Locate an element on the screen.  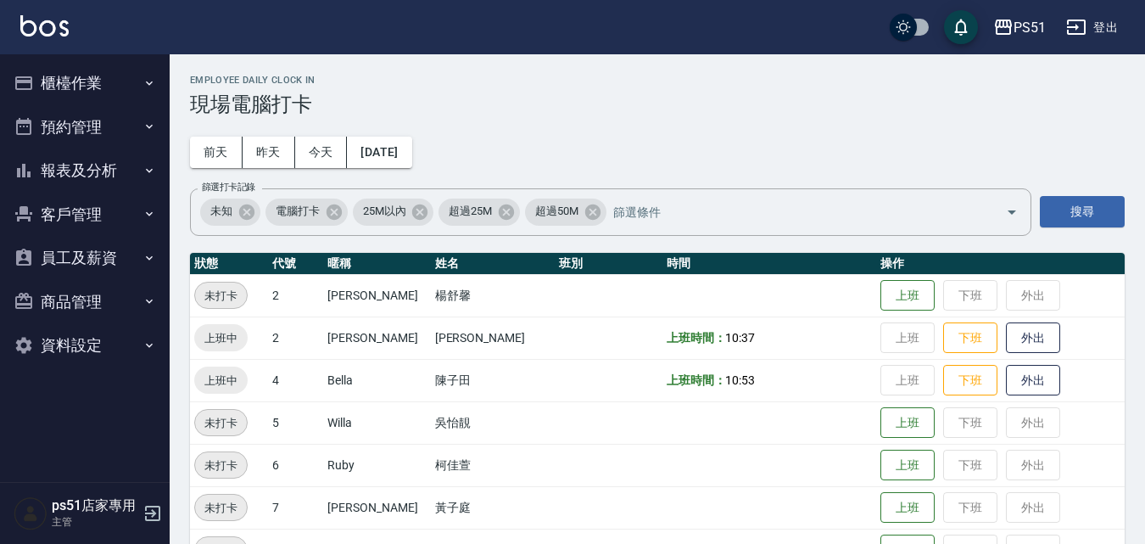
div: 未知 is located at coordinates (230, 212).